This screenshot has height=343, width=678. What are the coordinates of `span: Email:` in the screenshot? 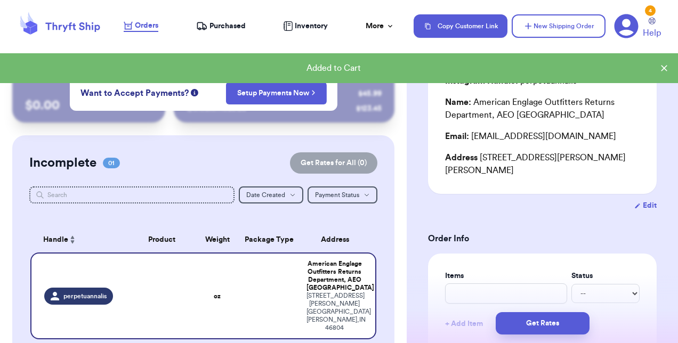 It's located at (457, 136).